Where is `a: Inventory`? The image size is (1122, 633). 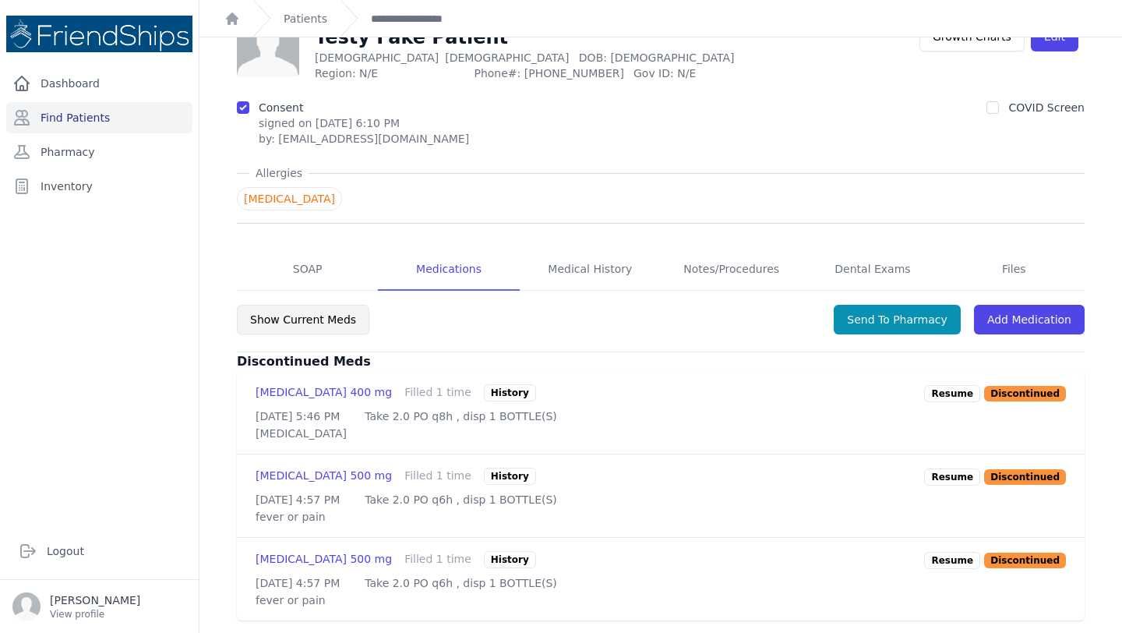 a: Inventory is located at coordinates (99, 186).